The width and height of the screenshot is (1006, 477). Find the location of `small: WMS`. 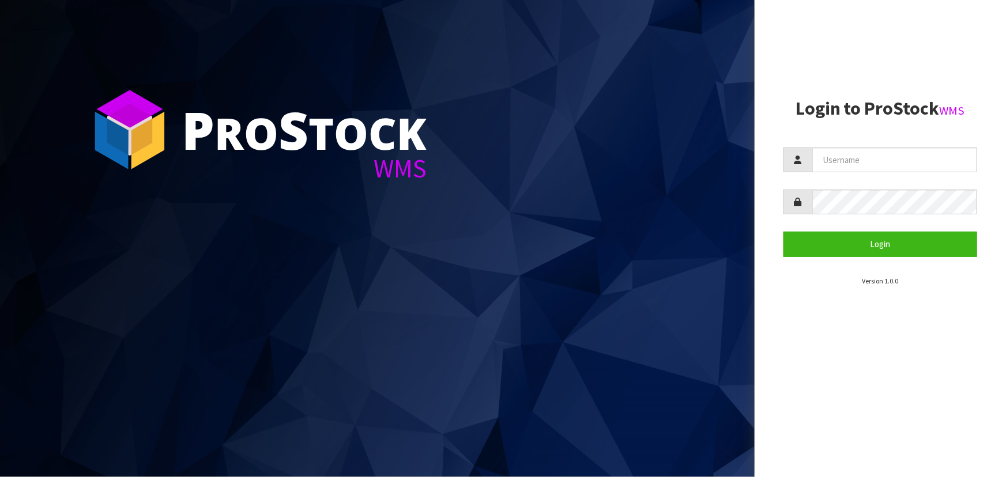

small: WMS is located at coordinates (952, 111).